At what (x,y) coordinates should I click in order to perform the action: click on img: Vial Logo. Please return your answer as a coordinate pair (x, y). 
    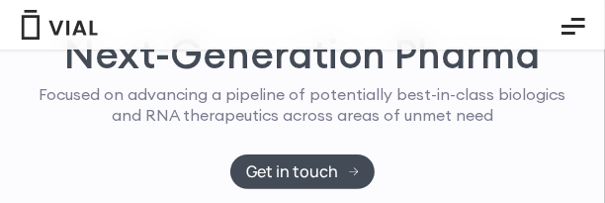
    Looking at the image, I should click on (59, 25).